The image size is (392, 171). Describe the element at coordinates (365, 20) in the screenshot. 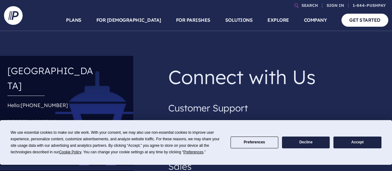

I see `a: GET STARTED` at that location.